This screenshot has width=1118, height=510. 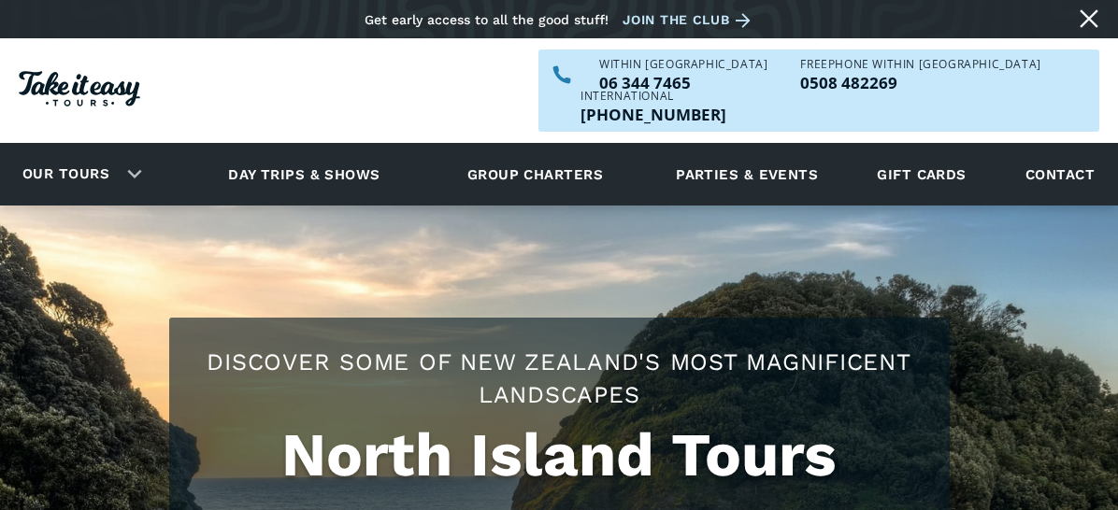 What do you see at coordinates (65, 174) in the screenshot?
I see `a: Our tours` at bounding box center [65, 174].